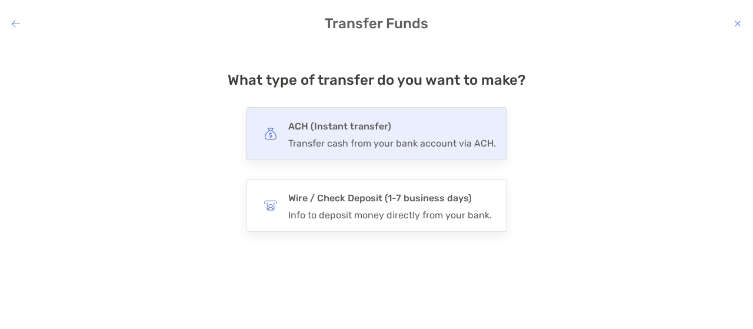 This screenshot has height=329, width=753. What do you see at coordinates (376, 80) in the screenshot?
I see `h4: What type of transfer do you want to make?` at bounding box center [376, 80].